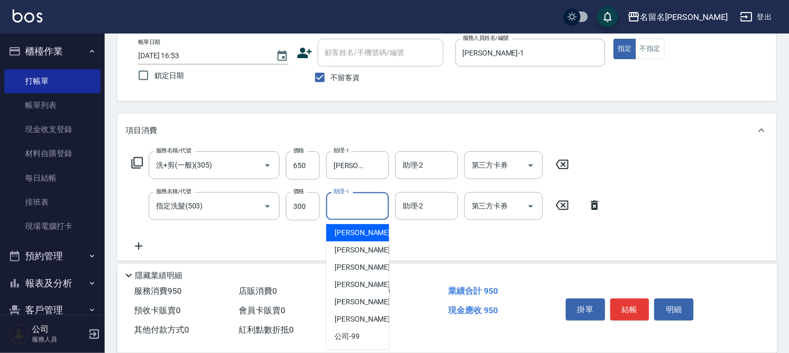 The image size is (789, 353). Describe the element at coordinates (169, 75) in the screenshot. I see `span: 鎖定日期` at that location.